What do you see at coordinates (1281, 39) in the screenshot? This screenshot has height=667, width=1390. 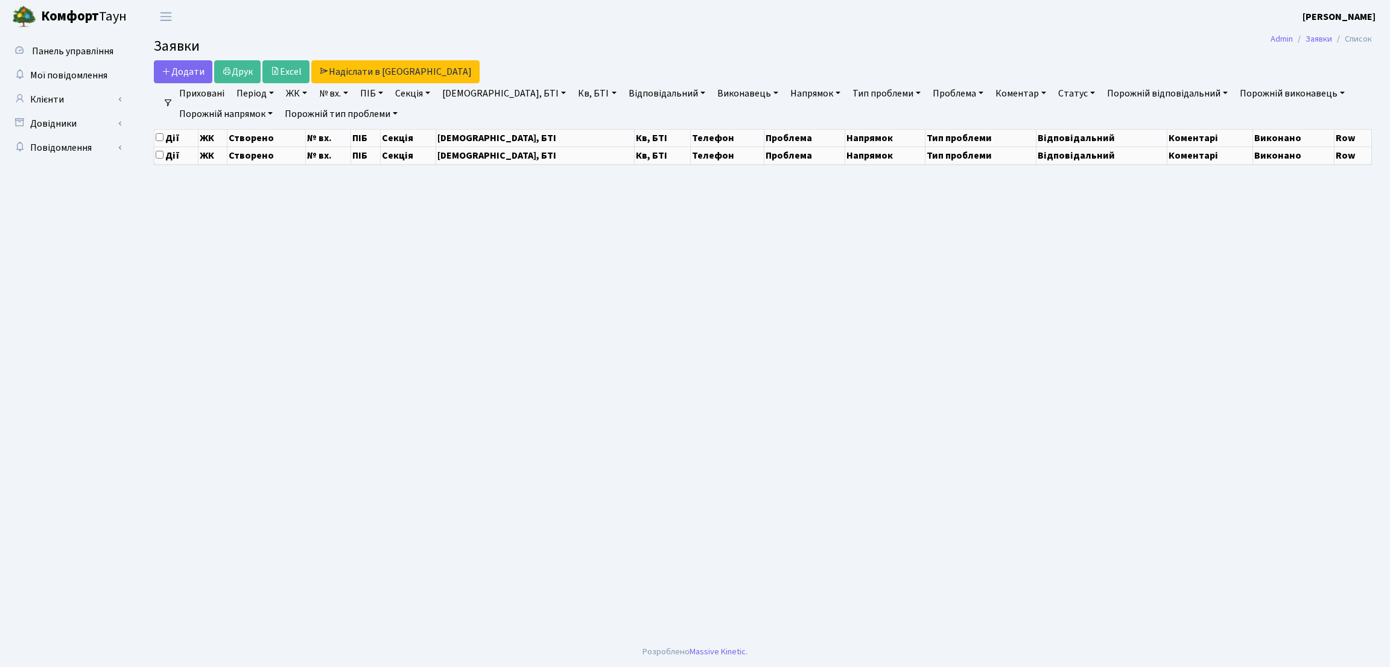 I see `a: Admin` at bounding box center [1281, 39].